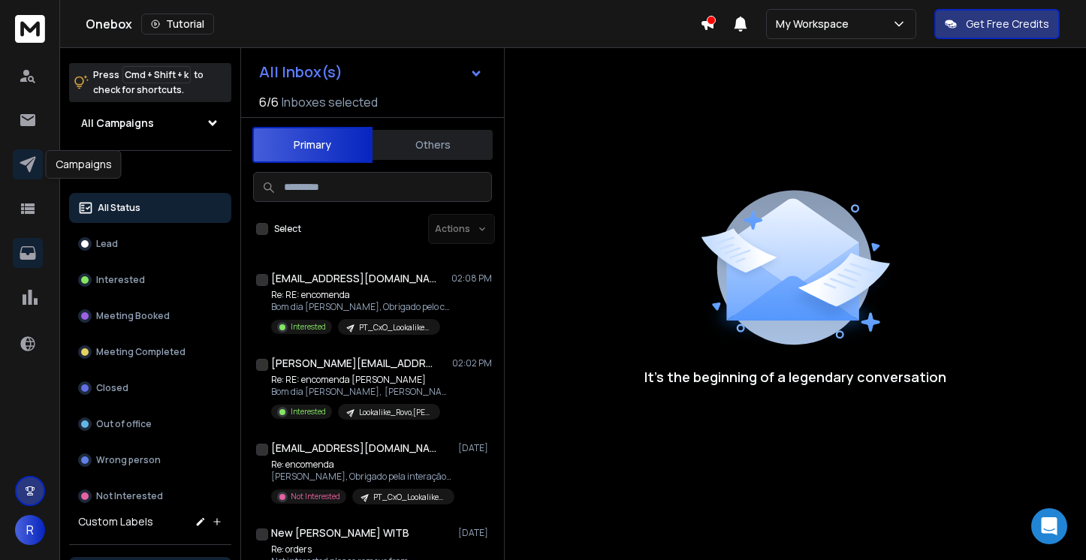 The image size is (1086, 560). Describe the element at coordinates (112, 388) in the screenshot. I see `p: Closed` at that location.